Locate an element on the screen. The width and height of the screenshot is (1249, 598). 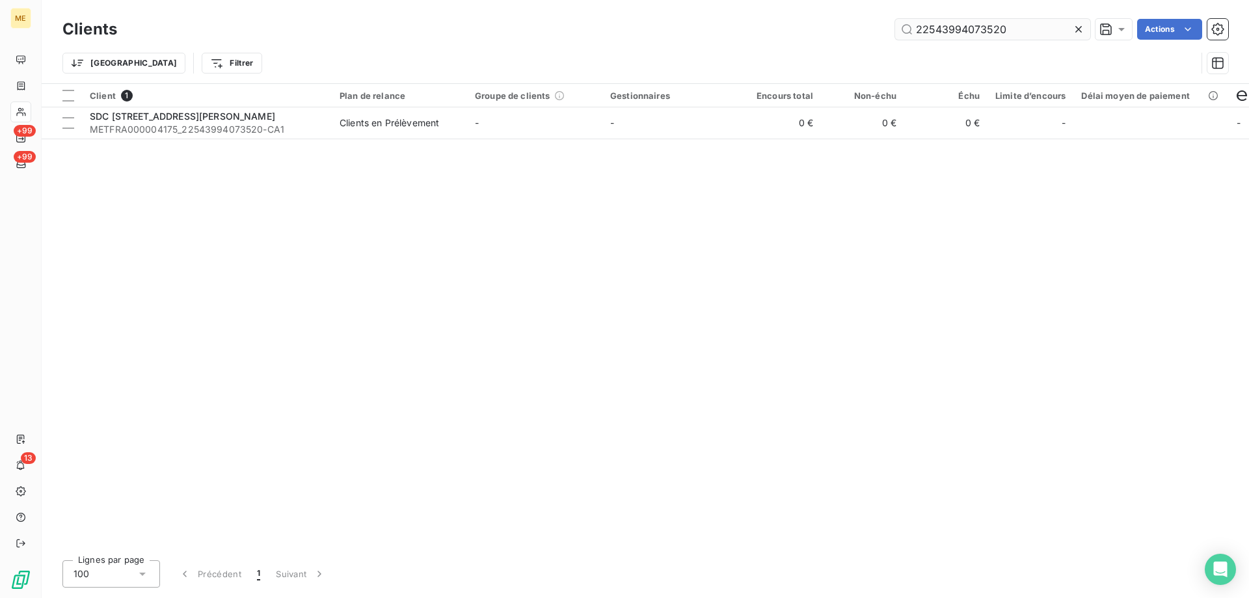
div: Clients en Prélèvement is located at coordinates (389, 123).